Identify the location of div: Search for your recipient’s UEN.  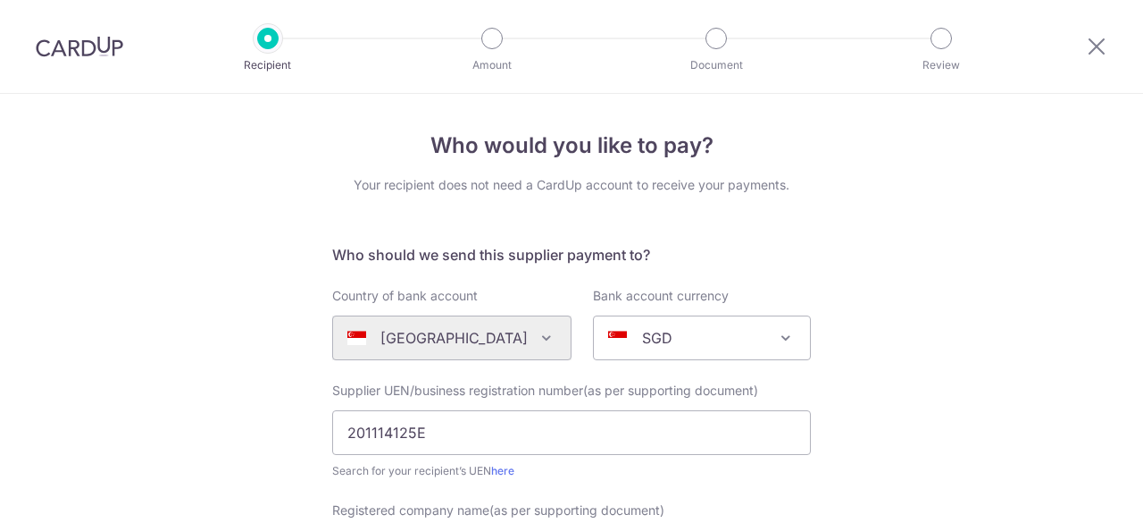
(572, 471).